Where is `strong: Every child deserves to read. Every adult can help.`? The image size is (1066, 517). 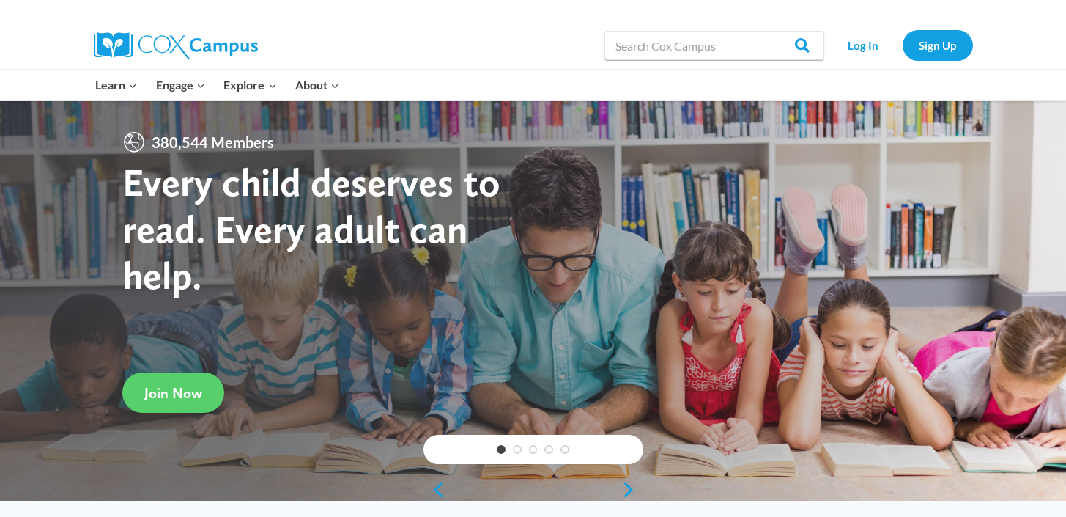 strong: Every child deserves to read. Every adult can help. is located at coordinates (311, 228).